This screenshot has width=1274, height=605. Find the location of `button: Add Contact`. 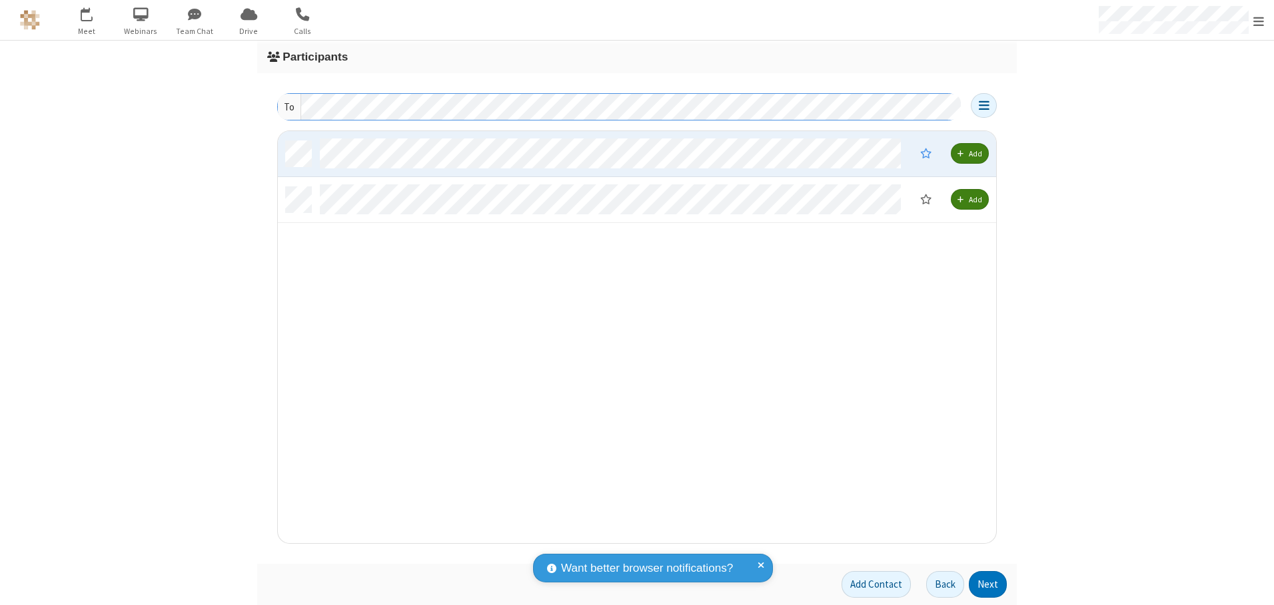

button: Add Contact is located at coordinates (876, 585).